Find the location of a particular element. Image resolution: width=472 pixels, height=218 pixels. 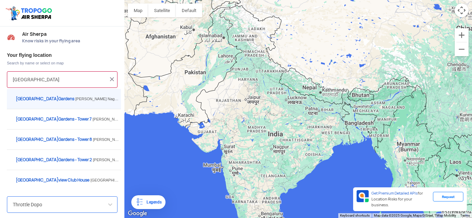

span: Gardens is located at coordinates (46, 99).